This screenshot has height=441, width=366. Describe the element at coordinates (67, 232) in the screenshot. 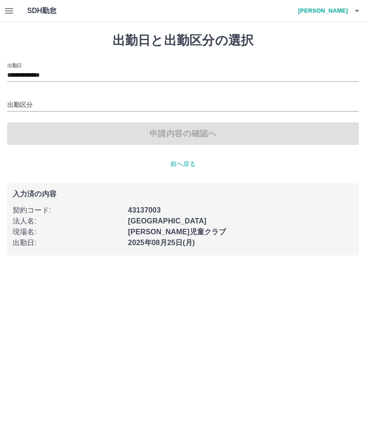

I see `p: 現場名 :` at that location.